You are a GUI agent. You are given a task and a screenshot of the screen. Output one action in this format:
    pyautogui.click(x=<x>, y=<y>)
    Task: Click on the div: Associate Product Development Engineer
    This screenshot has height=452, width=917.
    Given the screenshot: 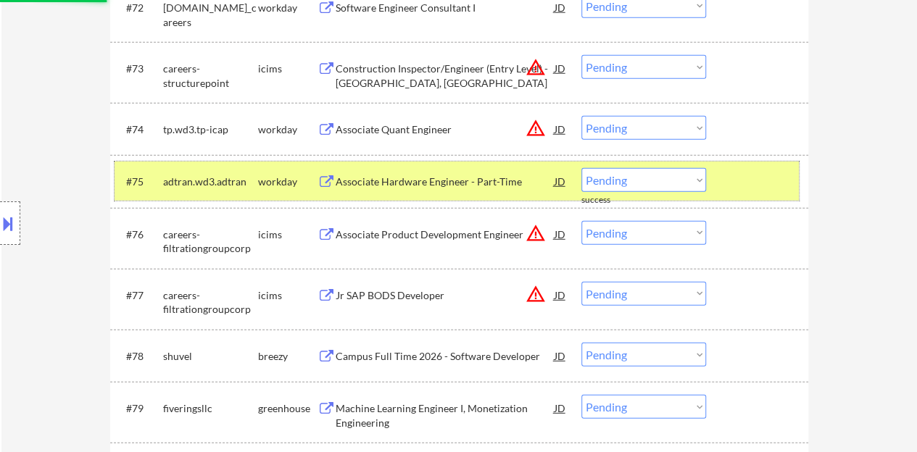 What is the action you would take?
    pyautogui.click(x=445, y=235)
    